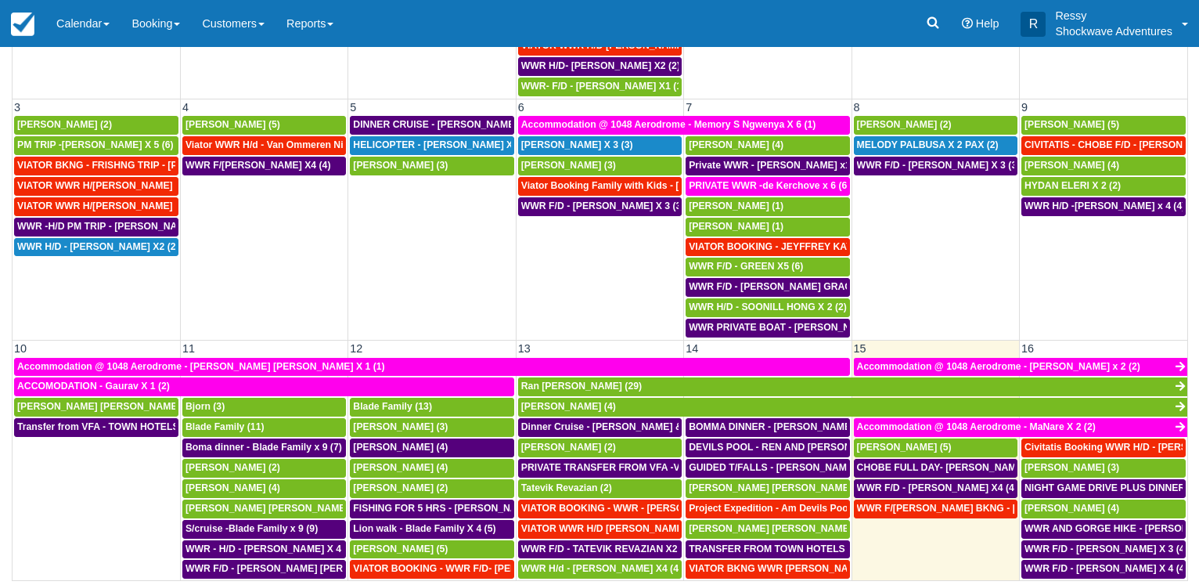  Describe the element at coordinates (225, 427) in the screenshot. I see `span: Blade Family (11)` at that location.